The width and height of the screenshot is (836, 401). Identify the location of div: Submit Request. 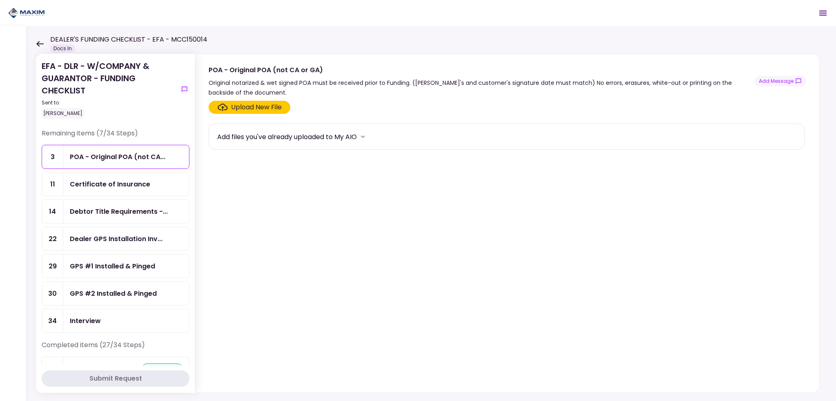
(116, 379).